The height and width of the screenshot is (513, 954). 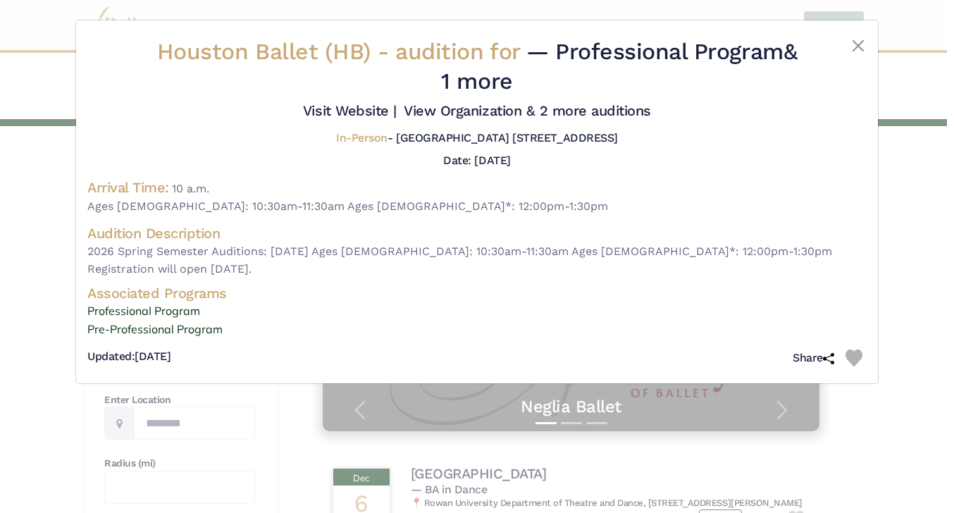 I want to click on span: Houston Ballet (HB) -, so click(x=342, y=51).